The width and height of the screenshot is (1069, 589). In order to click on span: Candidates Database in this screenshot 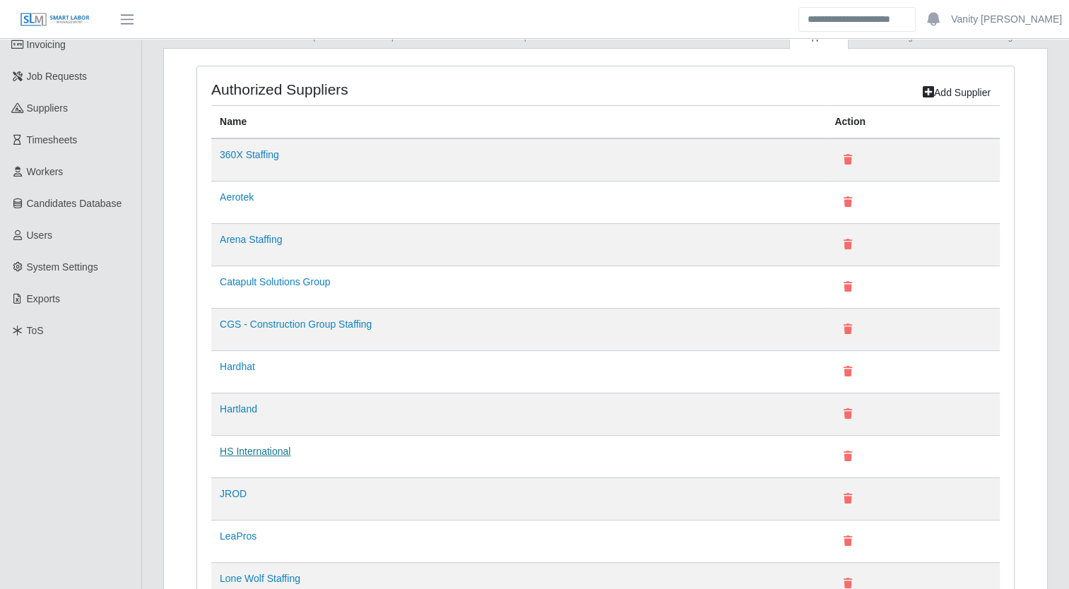, I will do `click(74, 203)`.